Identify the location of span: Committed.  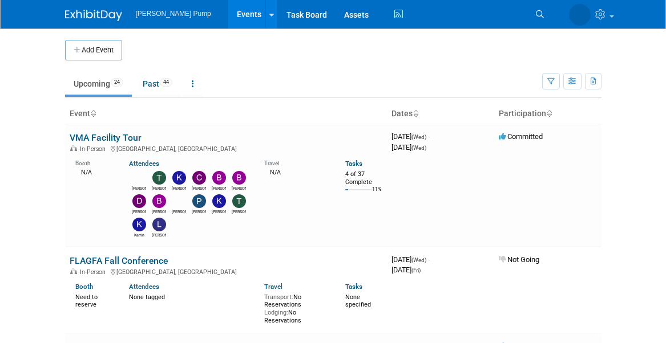
(520, 136).